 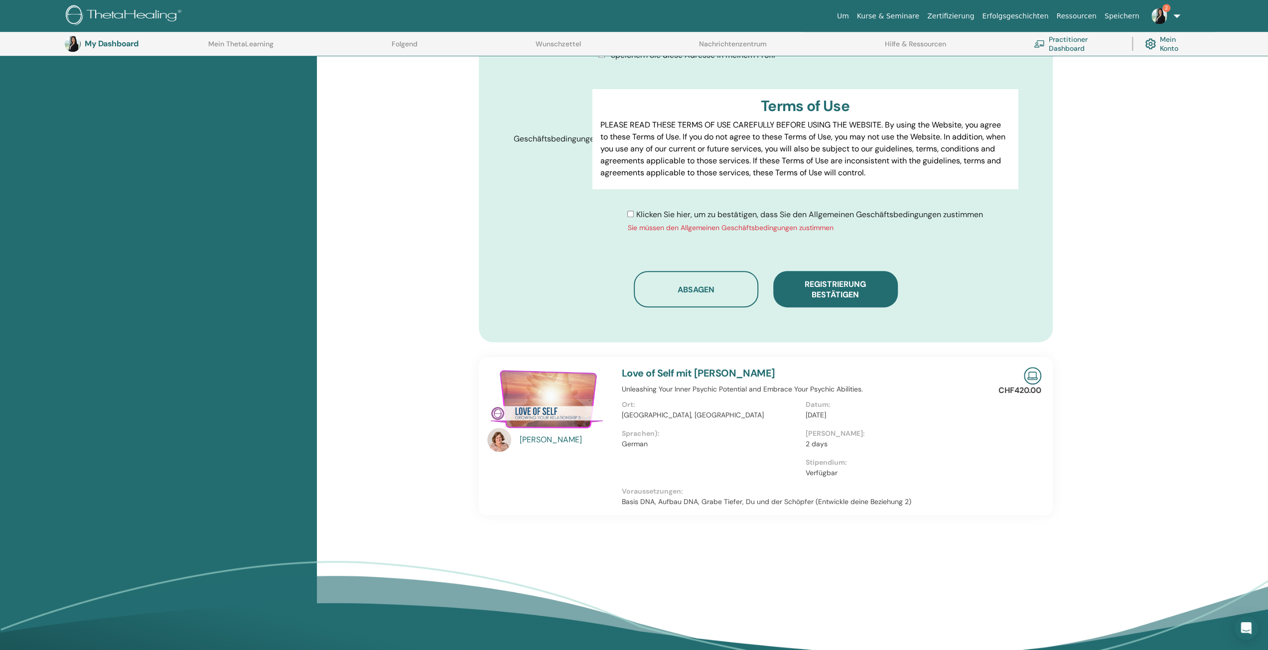 What do you see at coordinates (1076, 16) in the screenshot?
I see `a: Ressourcen` at bounding box center [1076, 16].